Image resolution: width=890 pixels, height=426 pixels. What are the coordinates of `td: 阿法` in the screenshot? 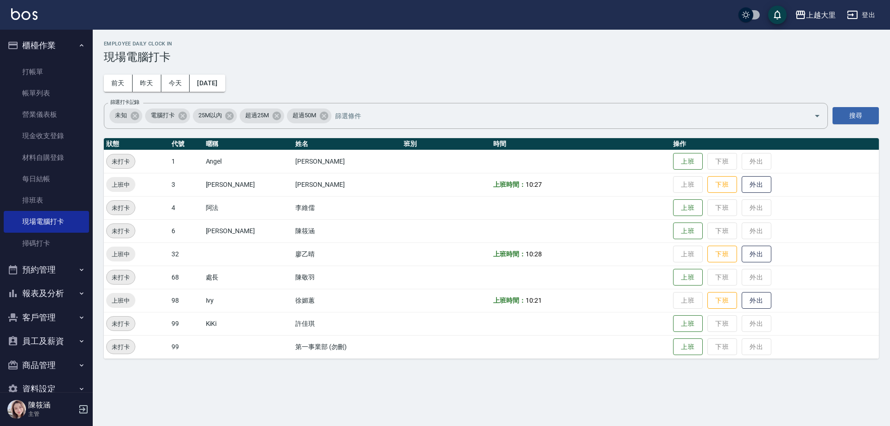 It's located at (249, 208).